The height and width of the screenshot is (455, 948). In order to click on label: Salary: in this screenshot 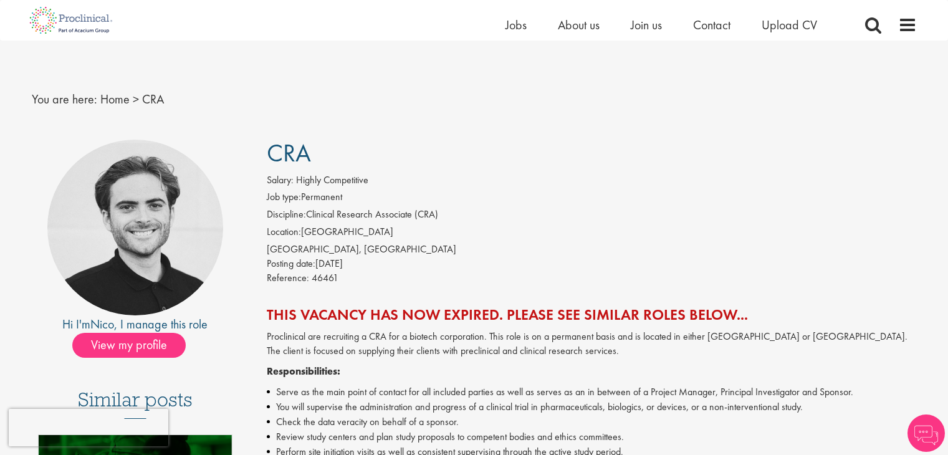, I will do `click(280, 180)`.